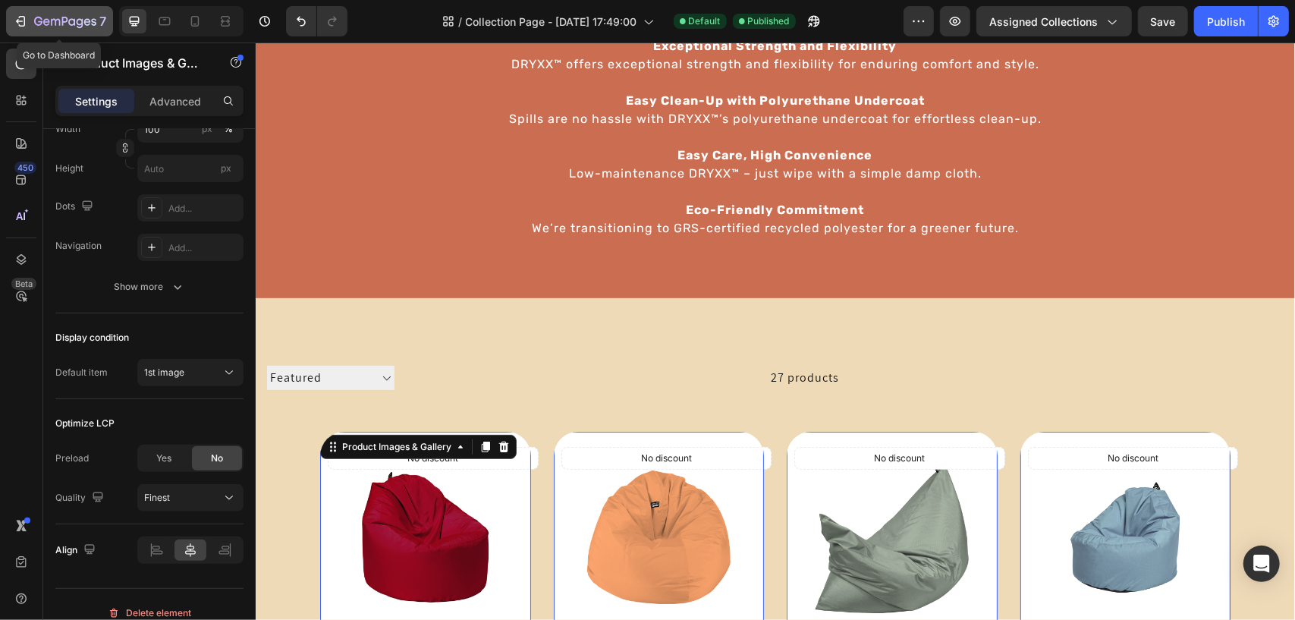  What do you see at coordinates (81, 497) in the screenshot?
I see `div: Quality` at bounding box center [81, 497].